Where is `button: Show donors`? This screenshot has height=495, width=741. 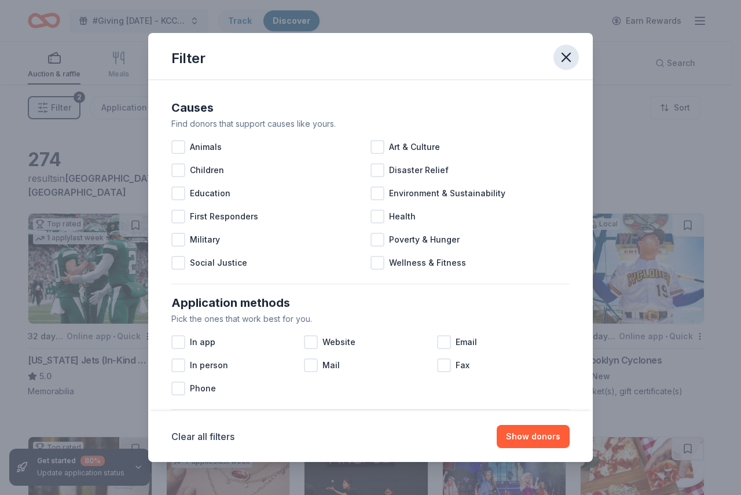
button: Show donors is located at coordinates (533, 436).